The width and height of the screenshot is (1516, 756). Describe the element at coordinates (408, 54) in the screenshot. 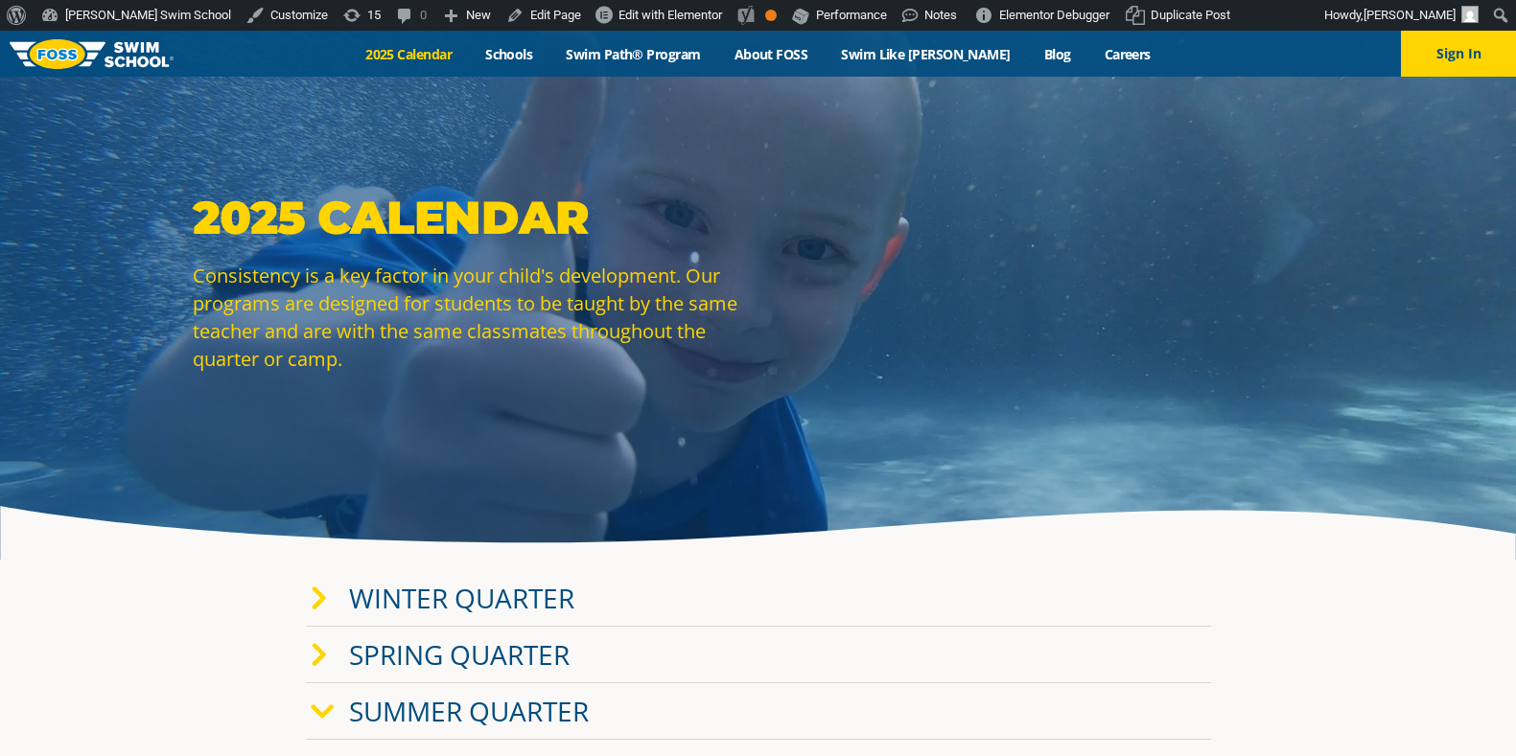

I see `a: 2025 Calendar` at that location.